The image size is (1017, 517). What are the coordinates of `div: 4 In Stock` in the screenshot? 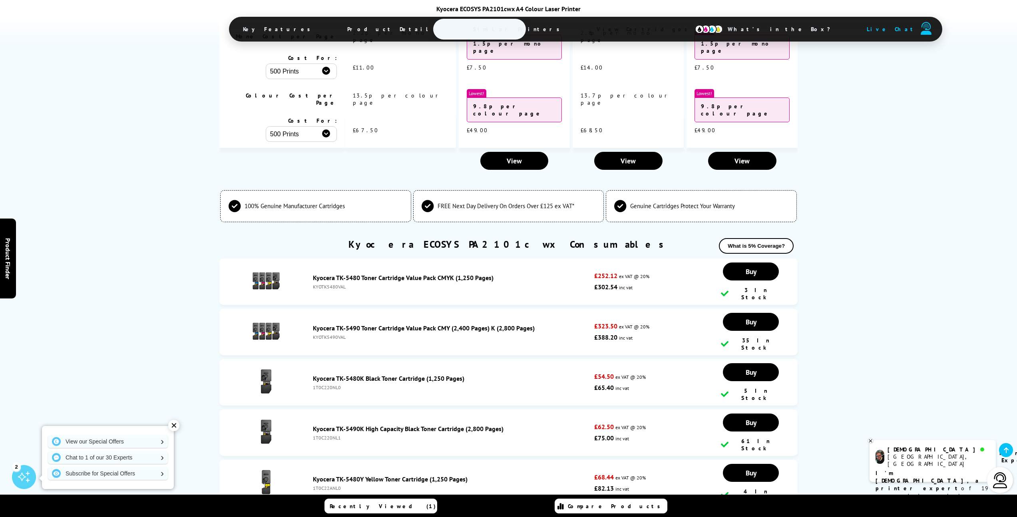 It's located at (751, 495).